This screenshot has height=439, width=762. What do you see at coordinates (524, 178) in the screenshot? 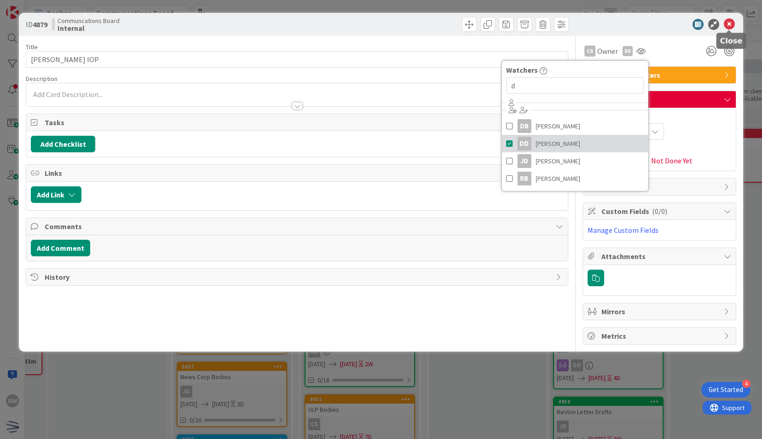
I see `div: RB` at bounding box center [524, 178].